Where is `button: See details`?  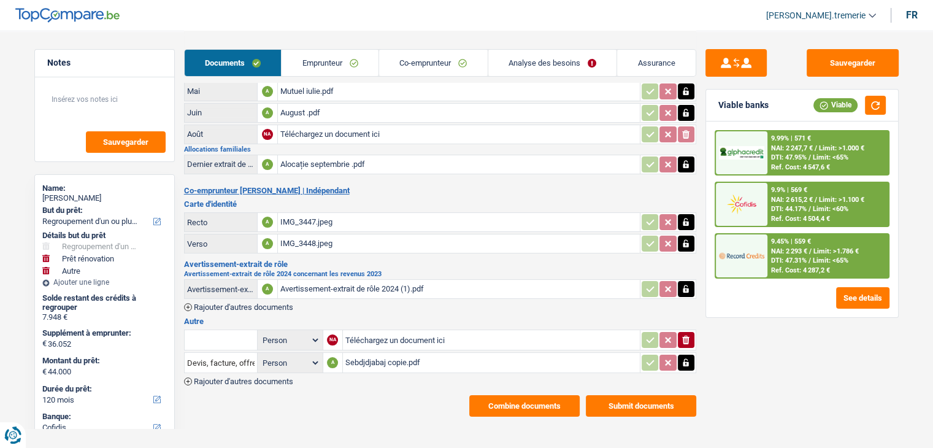
button: See details is located at coordinates (862, 297).